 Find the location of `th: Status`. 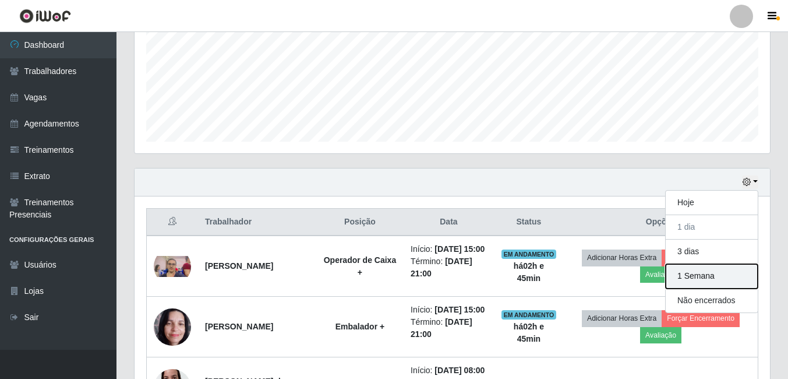

th: Status is located at coordinates (529, 222).